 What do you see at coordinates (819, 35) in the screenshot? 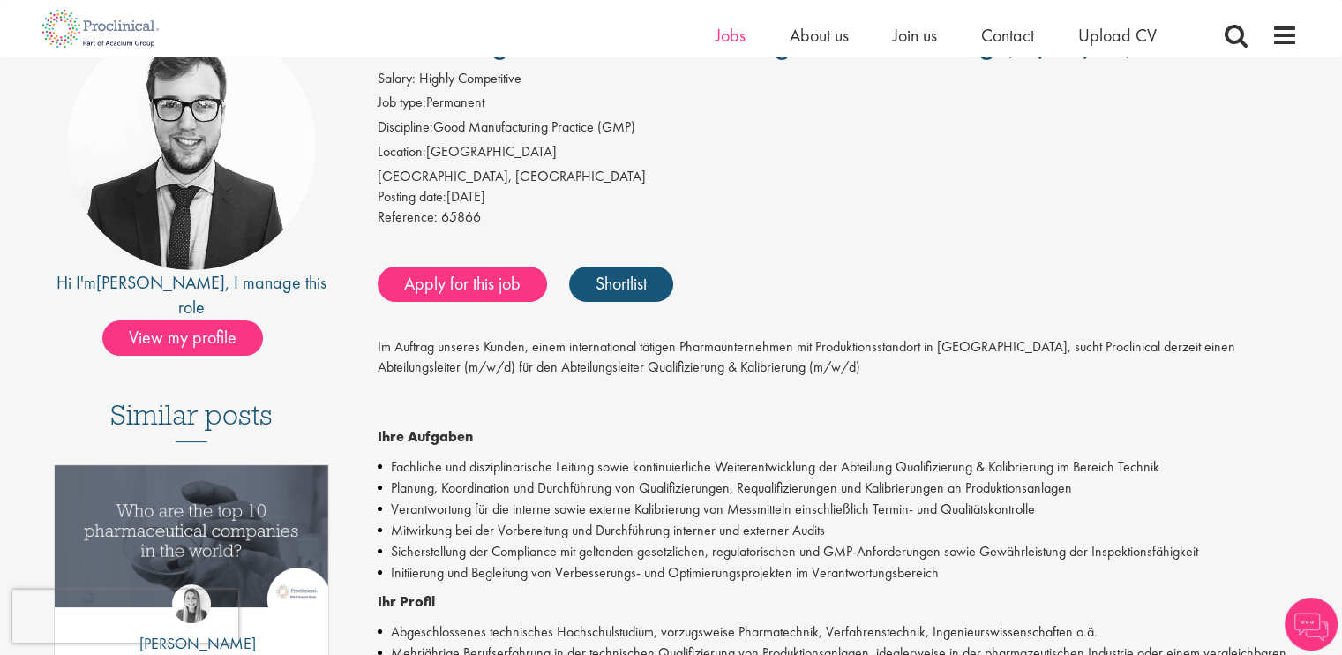
I see `a: About us` at bounding box center [819, 35].